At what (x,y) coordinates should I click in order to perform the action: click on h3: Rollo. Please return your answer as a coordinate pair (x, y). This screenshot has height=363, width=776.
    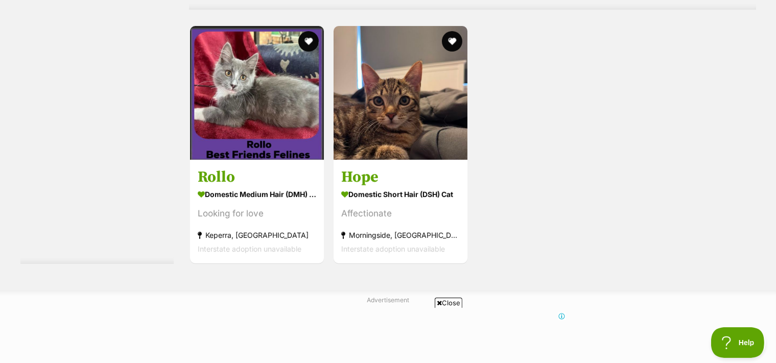
    Looking at the image, I should click on (257, 177).